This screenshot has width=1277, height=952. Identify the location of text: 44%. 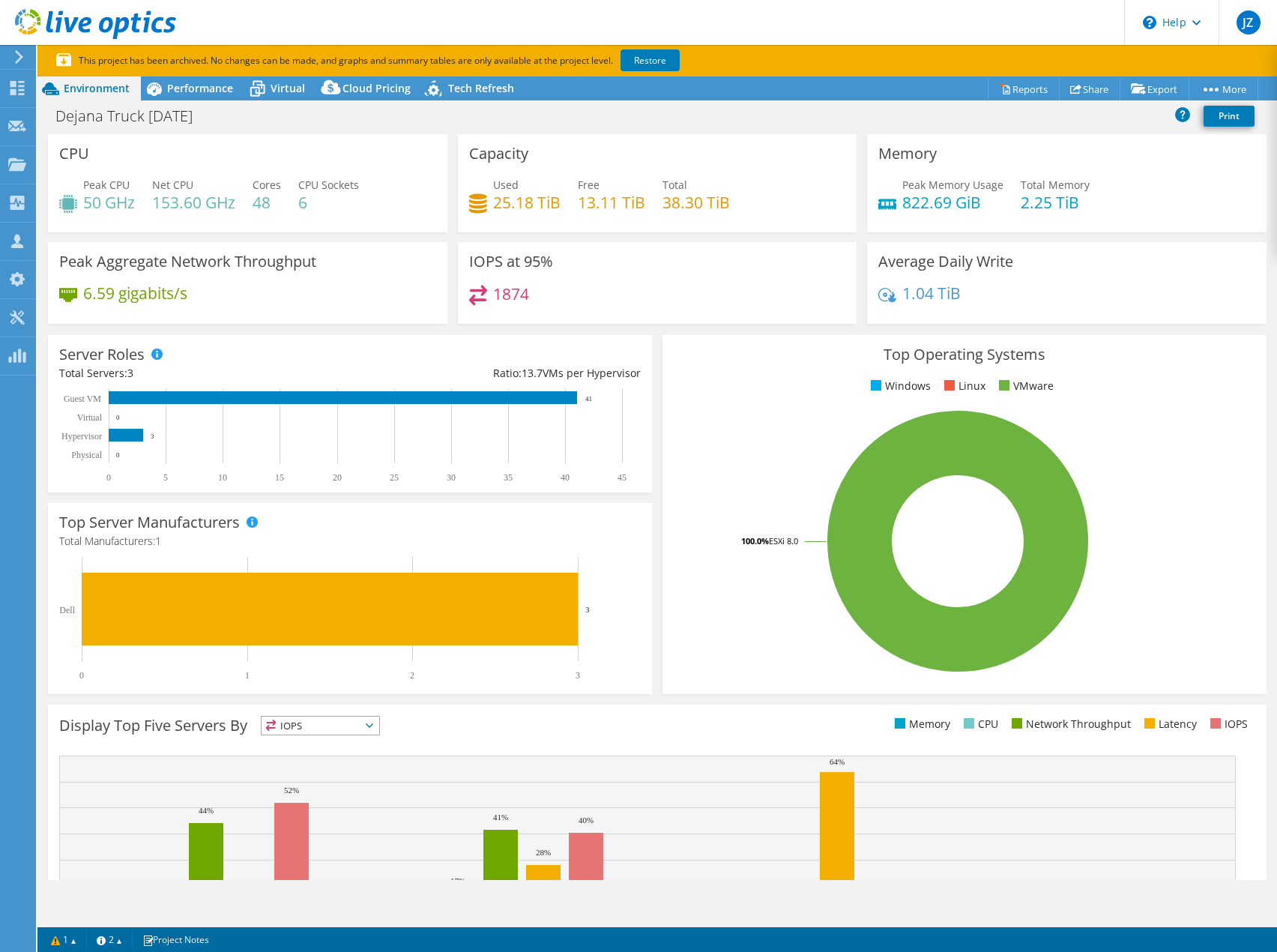
(206, 810).